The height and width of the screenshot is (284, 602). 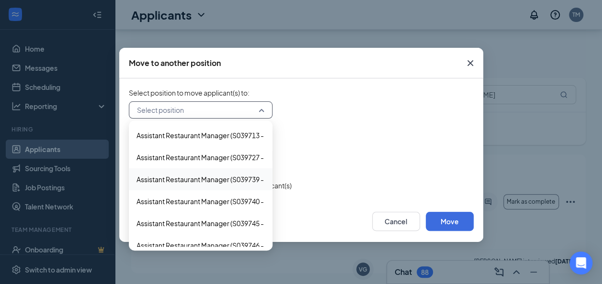 What do you see at coordinates (470, 63) in the screenshot?
I see `svg: Cross` at bounding box center [470, 63].